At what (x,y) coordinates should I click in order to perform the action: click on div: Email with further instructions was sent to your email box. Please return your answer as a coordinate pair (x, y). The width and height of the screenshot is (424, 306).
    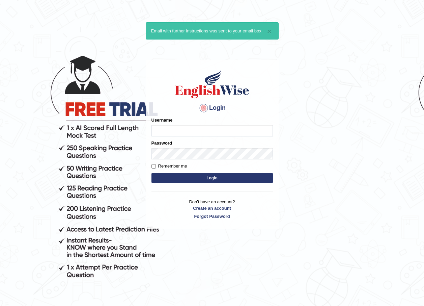
    Looking at the image, I should click on (212, 31).